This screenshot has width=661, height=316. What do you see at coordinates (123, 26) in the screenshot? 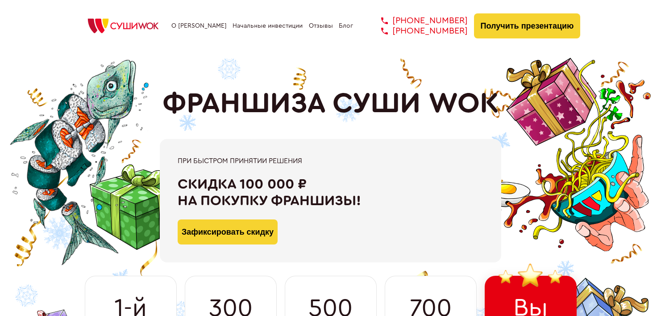
I see `img: СУШИWOK` at bounding box center [123, 26].